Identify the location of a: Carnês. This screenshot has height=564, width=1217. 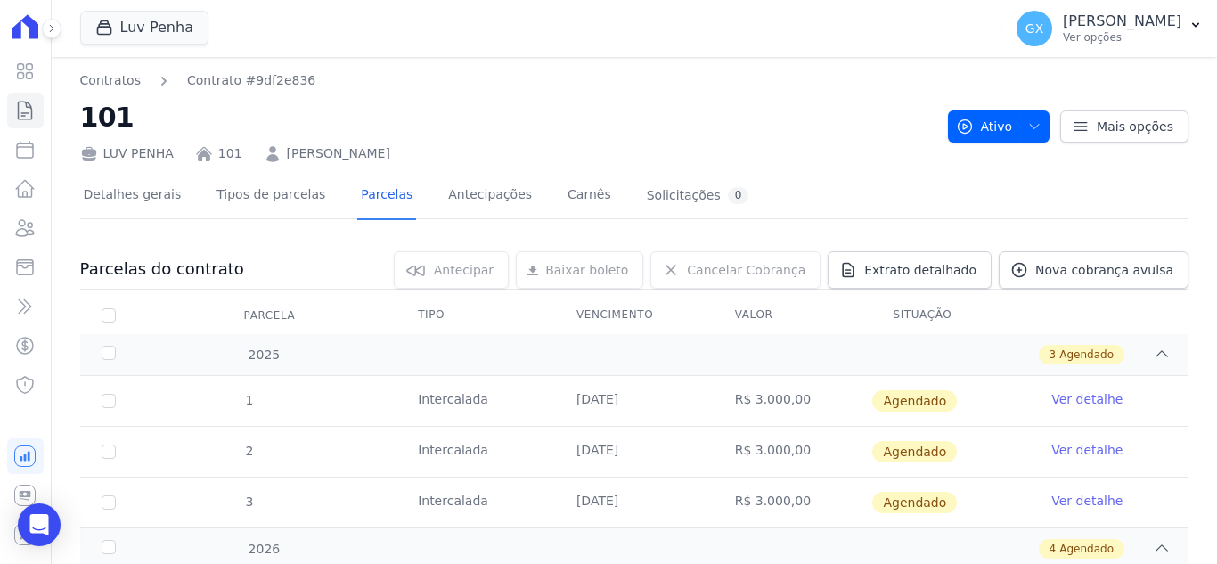
(589, 196).